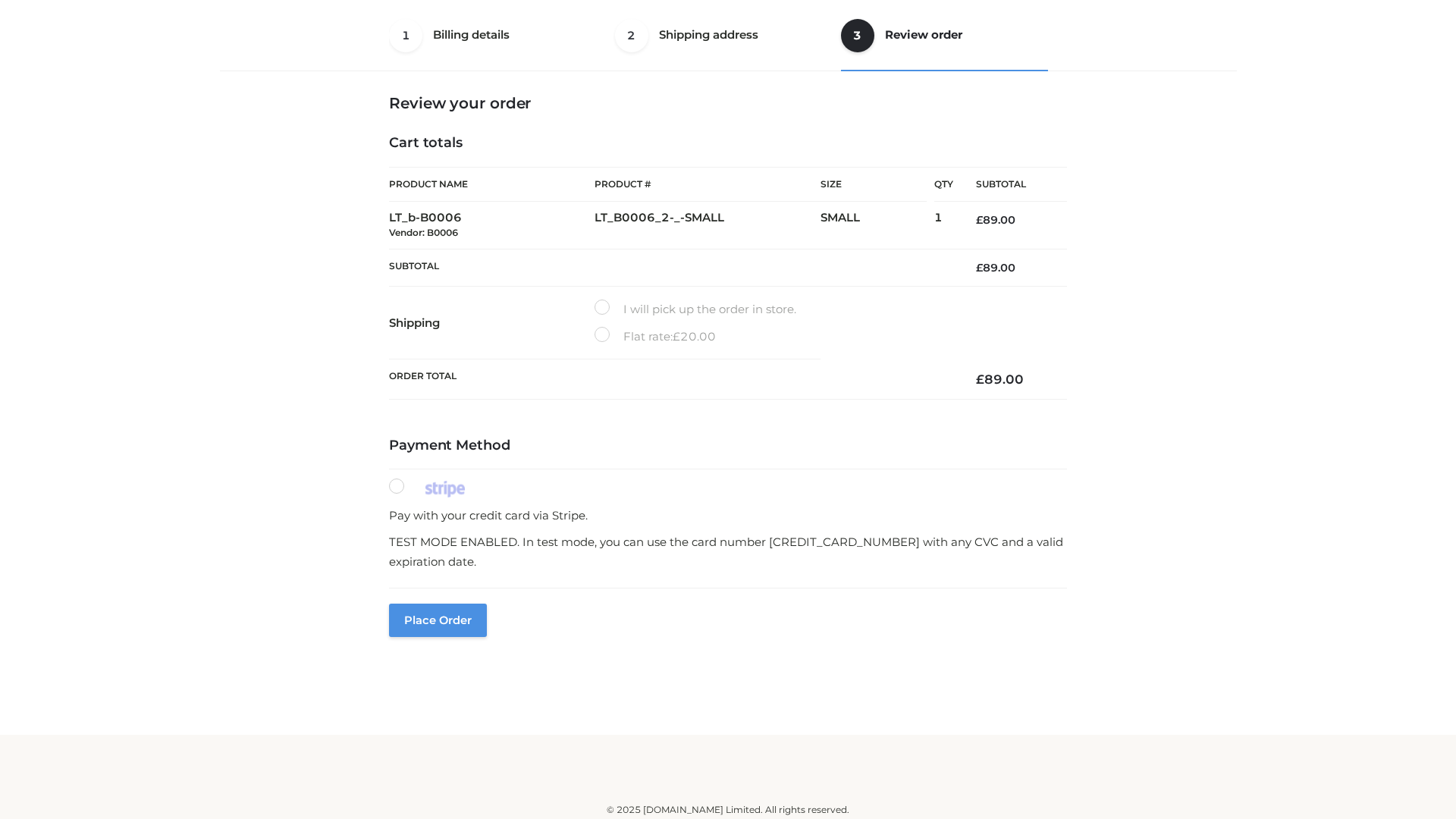 This screenshot has width=1456, height=819. I want to click on h3: Review your order, so click(728, 103).